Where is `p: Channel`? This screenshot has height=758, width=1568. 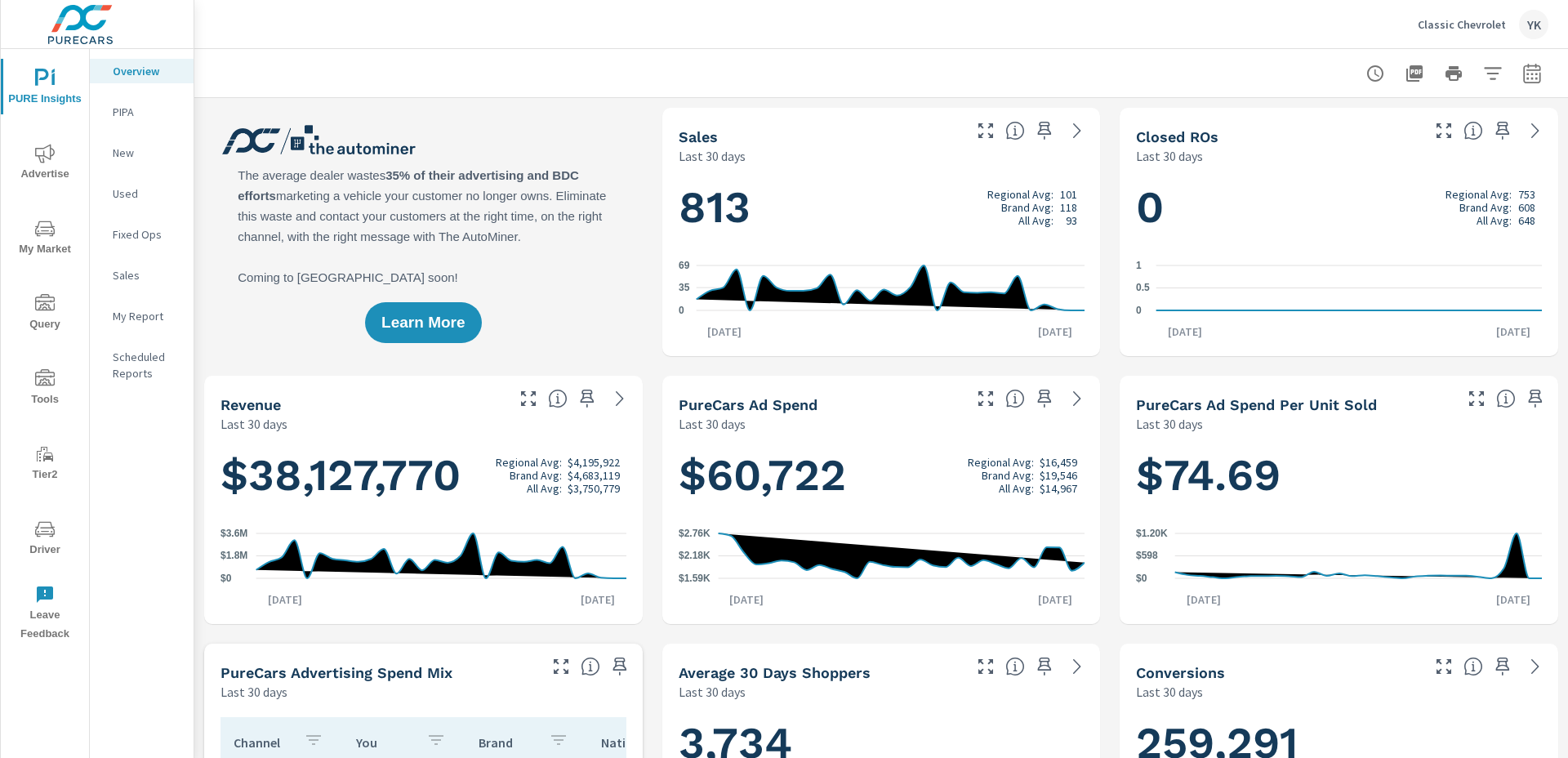
p: Channel is located at coordinates (262, 742).